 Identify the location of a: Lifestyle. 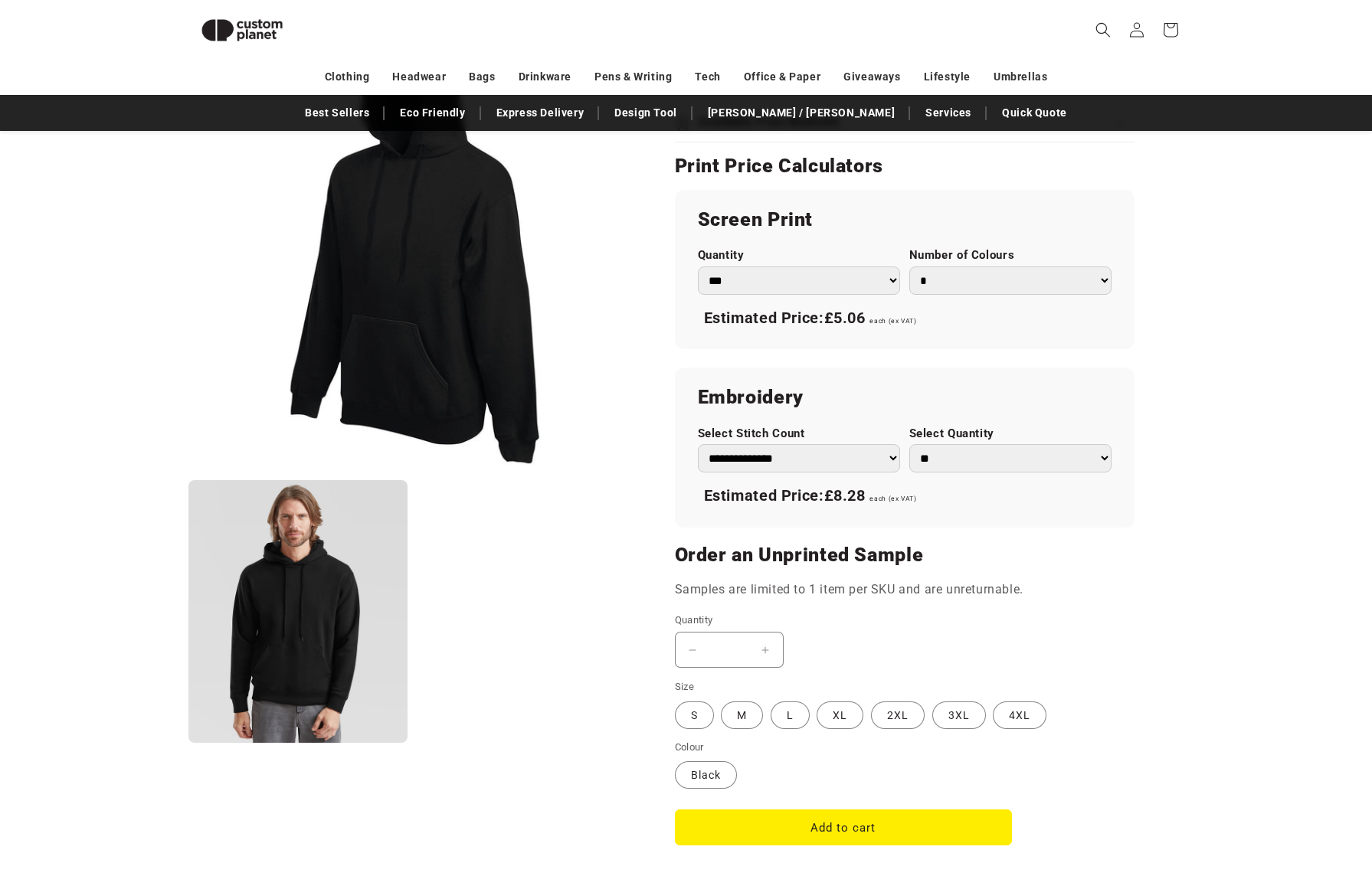
(946, 77).